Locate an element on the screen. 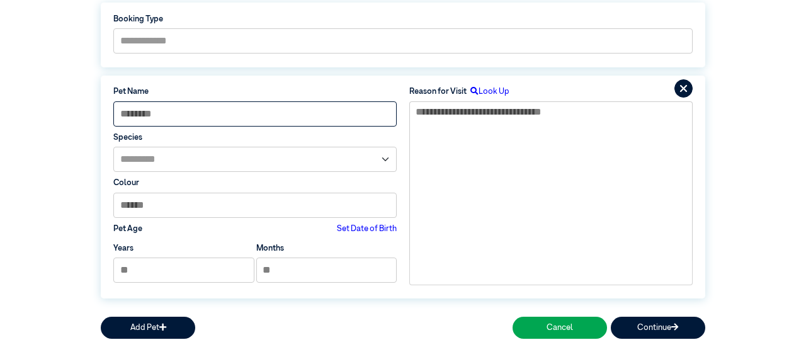  label: Colour is located at coordinates (255, 183).